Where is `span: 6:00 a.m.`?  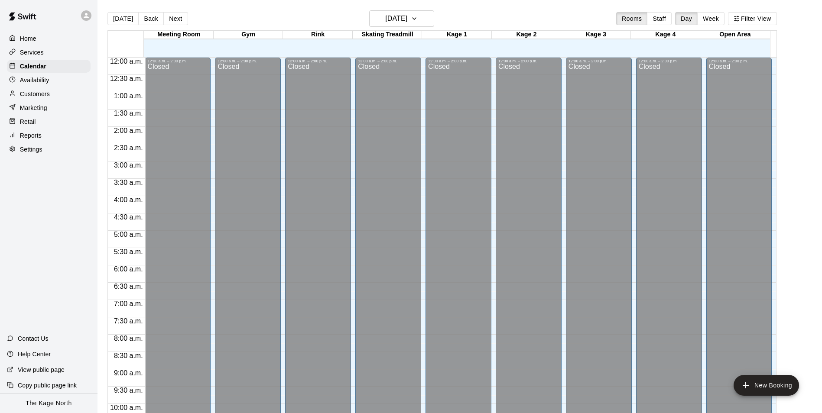
span: 6:00 a.m. is located at coordinates (128, 269).